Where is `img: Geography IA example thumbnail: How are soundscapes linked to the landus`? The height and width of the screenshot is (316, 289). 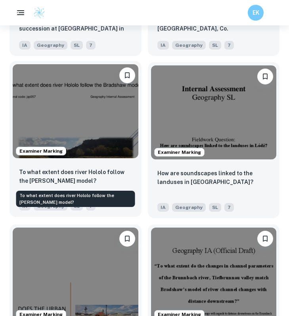
img: Geography IA example thumbnail: How are soundscapes linked to the landus is located at coordinates (214, 112).